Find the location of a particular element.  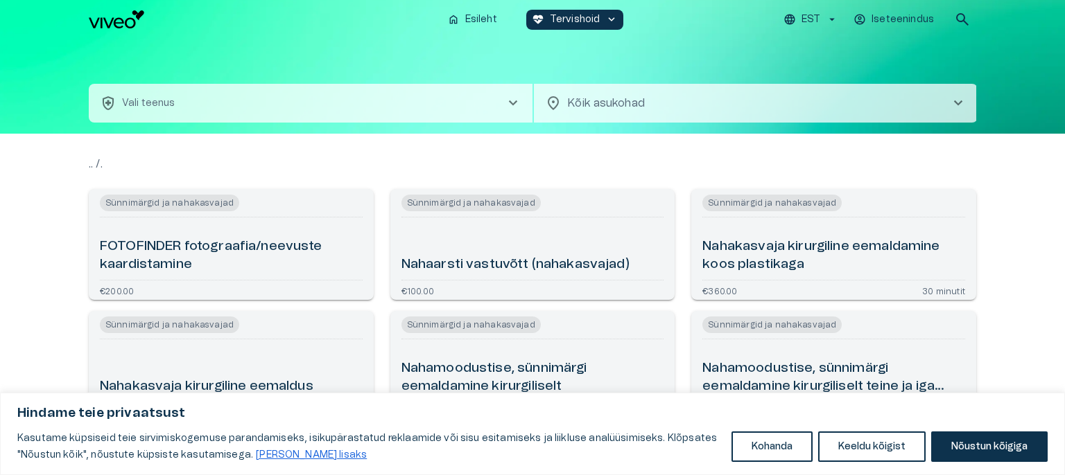

button: EST is located at coordinates (810, 19).